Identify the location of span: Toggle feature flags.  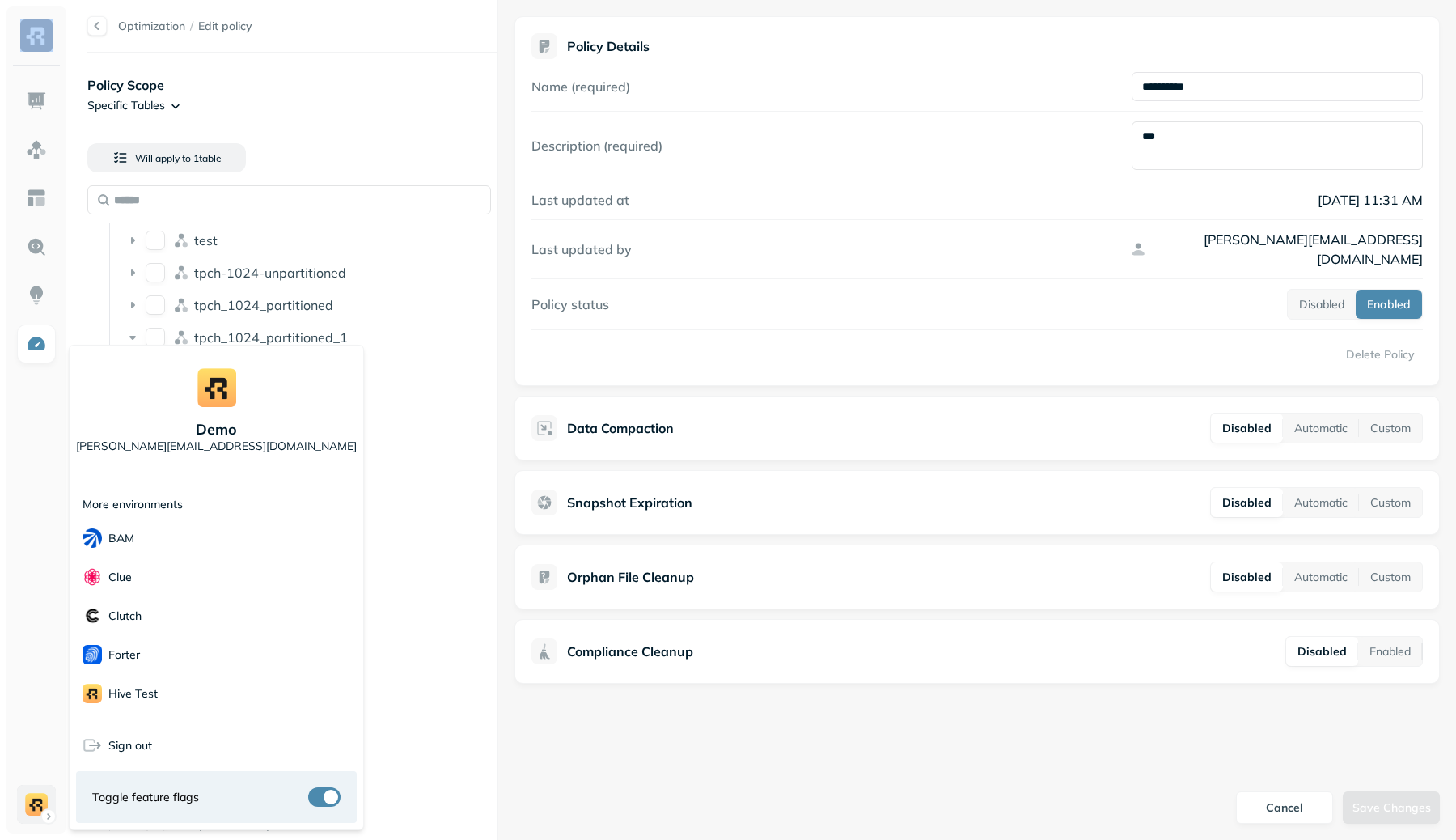
(146, 797).